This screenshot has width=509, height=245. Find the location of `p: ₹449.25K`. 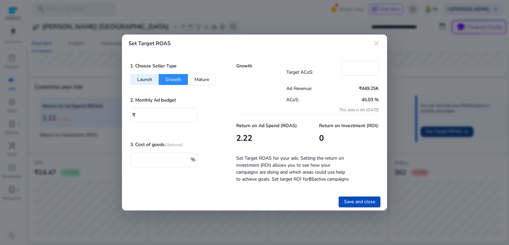

p: ₹449.25K is located at coordinates (356, 88).